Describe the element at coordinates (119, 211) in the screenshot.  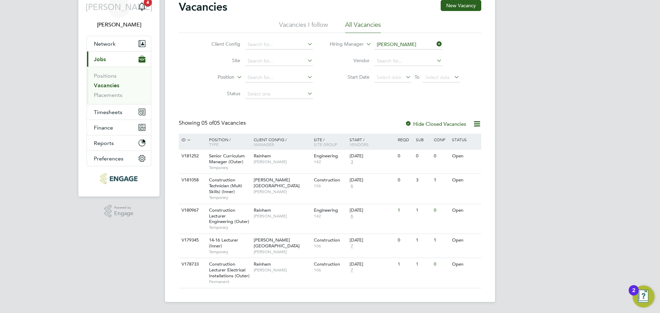
I see `a: Powered byEngage` at that location.